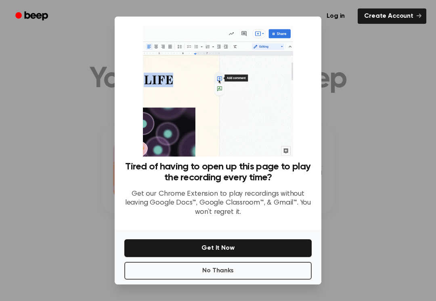 The height and width of the screenshot is (301, 436). I want to click on p: Get our Chrome Extension to play recordings without leaving Google Docs™, Google Classroom™, & Gm..., so click(218, 204).